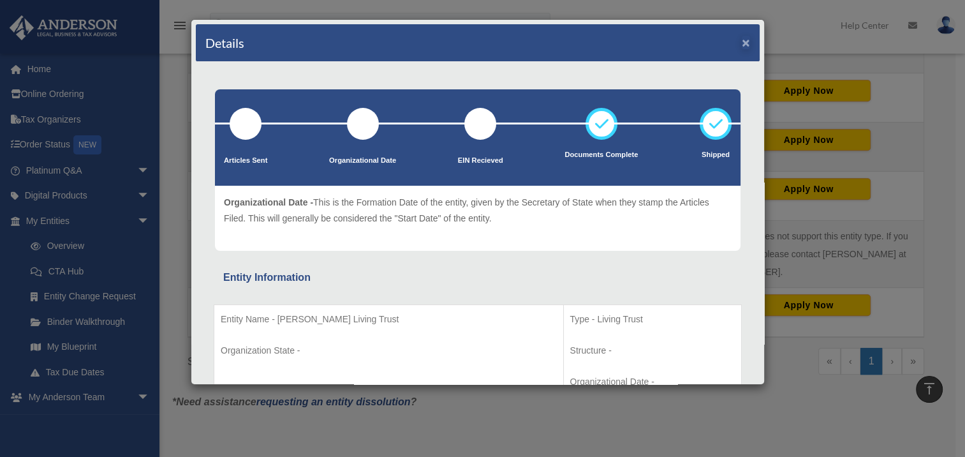 The width and height of the screenshot is (965, 457). I want to click on p: Shipped, so click(715, 155).